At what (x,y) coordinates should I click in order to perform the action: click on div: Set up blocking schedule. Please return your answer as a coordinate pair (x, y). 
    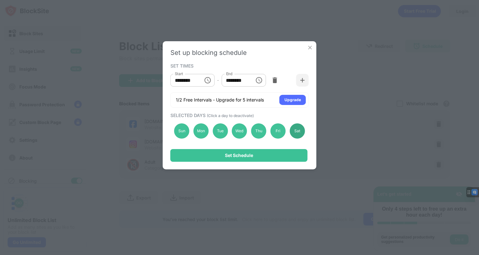
    Looking at the image, I should click on (240, 53).